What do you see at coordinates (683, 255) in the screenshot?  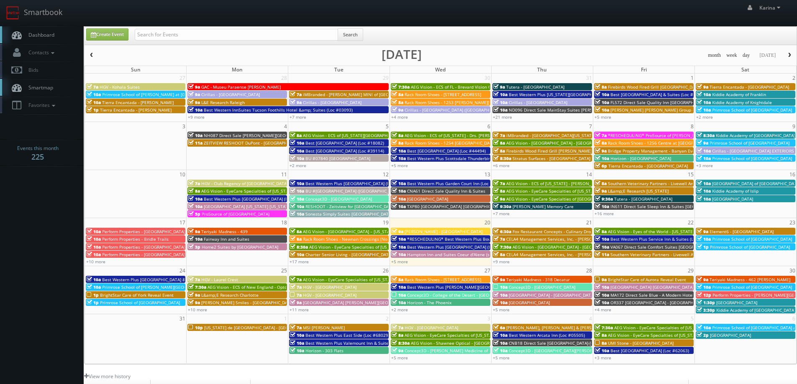 I see `span: Southern Veterinary Partners - Livewell Animal Urgent Care of Goodyear` at bounding box center [683, 255].